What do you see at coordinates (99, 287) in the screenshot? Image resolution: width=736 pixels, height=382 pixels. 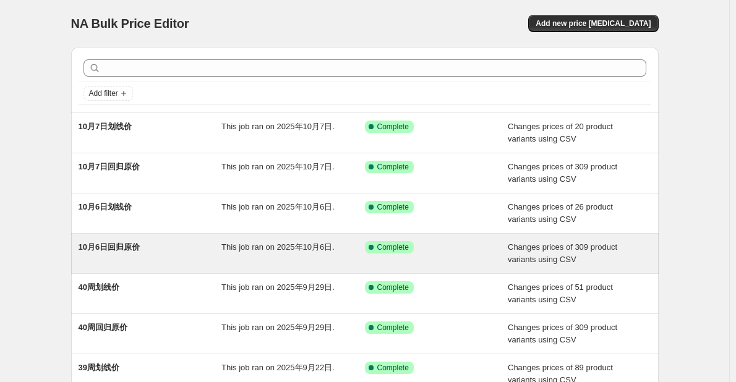 I see `span: 40周划线价` at bounding box center [99, 287].